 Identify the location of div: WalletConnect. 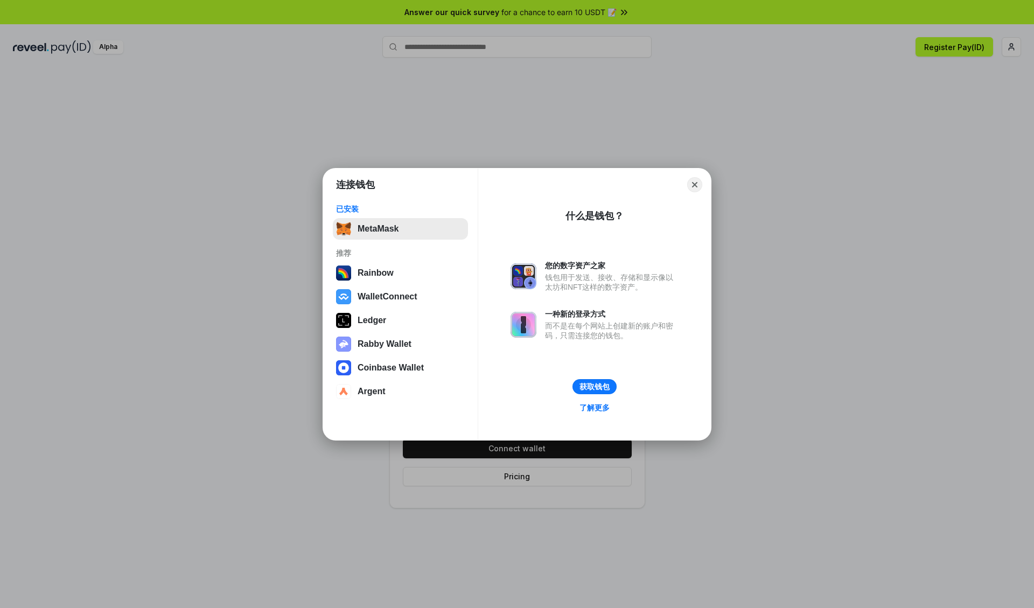
(387, 297).